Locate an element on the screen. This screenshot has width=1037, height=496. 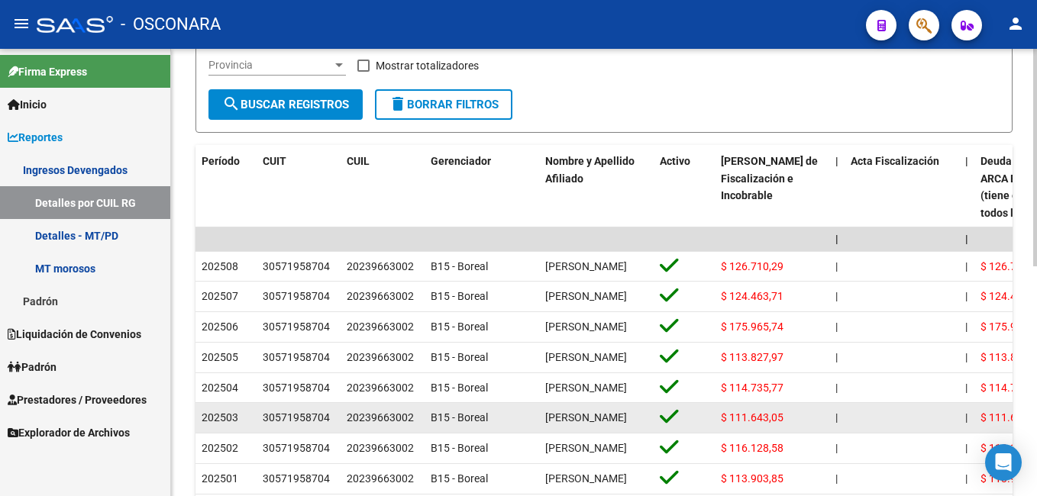
span: $ 113.903,85 is located at coordinates (752, 479).